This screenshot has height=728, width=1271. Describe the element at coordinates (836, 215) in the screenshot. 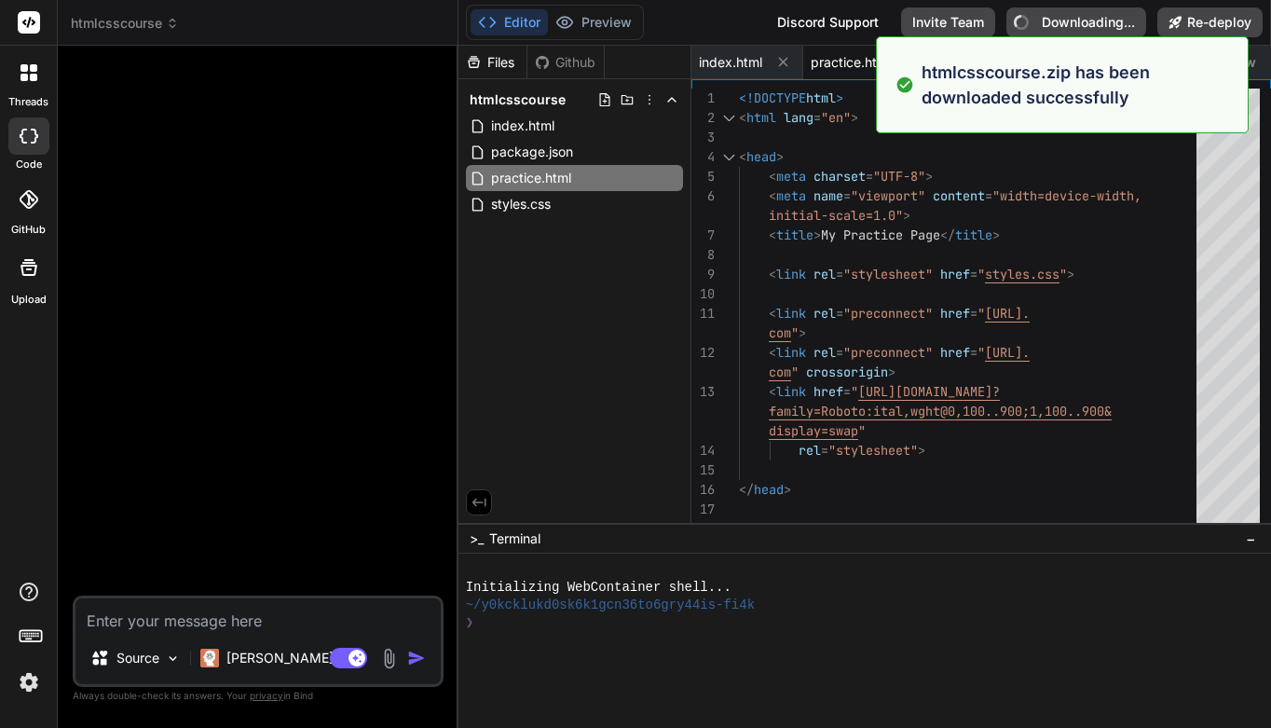

I see `span: initial-scale=1.0"` at that location.